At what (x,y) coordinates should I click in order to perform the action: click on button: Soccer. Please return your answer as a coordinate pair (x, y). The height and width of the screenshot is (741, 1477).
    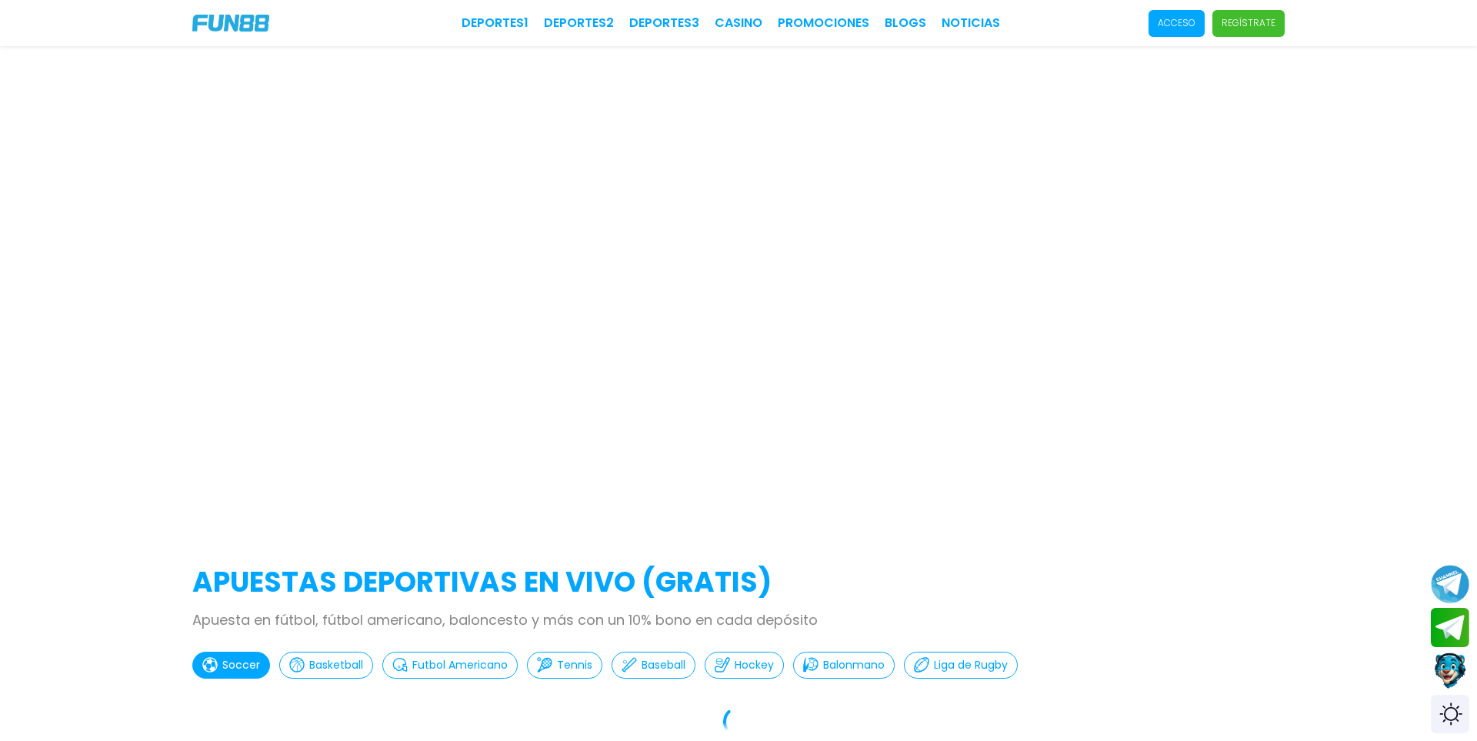
    Looking at the image, I should click on (231, 665).